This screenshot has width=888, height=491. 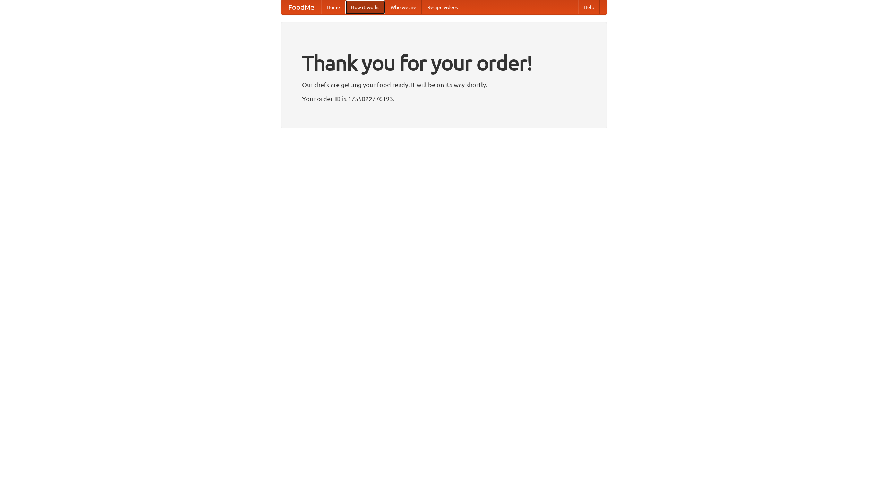 I want to click on a: Who we are, so click(x=404, y=7).